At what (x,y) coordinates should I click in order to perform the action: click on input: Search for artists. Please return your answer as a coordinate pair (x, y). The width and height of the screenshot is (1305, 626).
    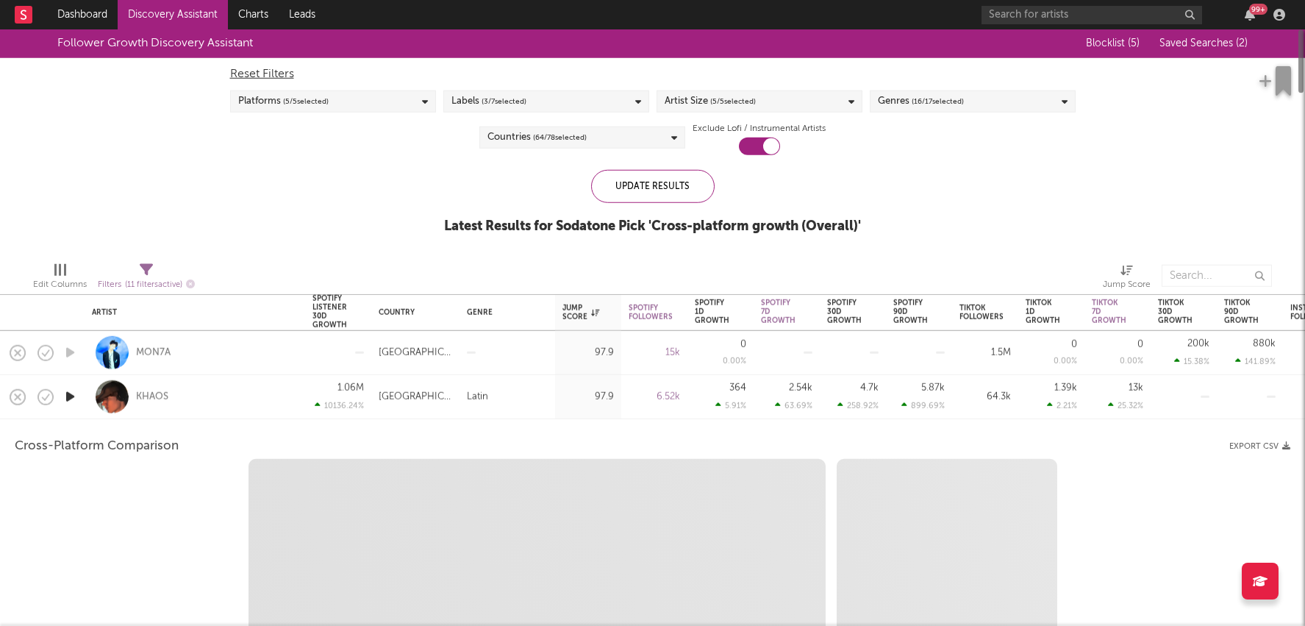
    Looking at the image, I should click on (1092, 15).